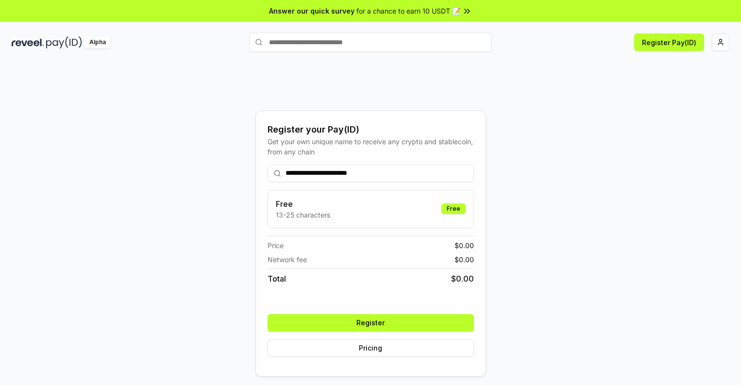 The image size is (741, 385). I want to click on p: 13-25 characters, so click(303, 215).